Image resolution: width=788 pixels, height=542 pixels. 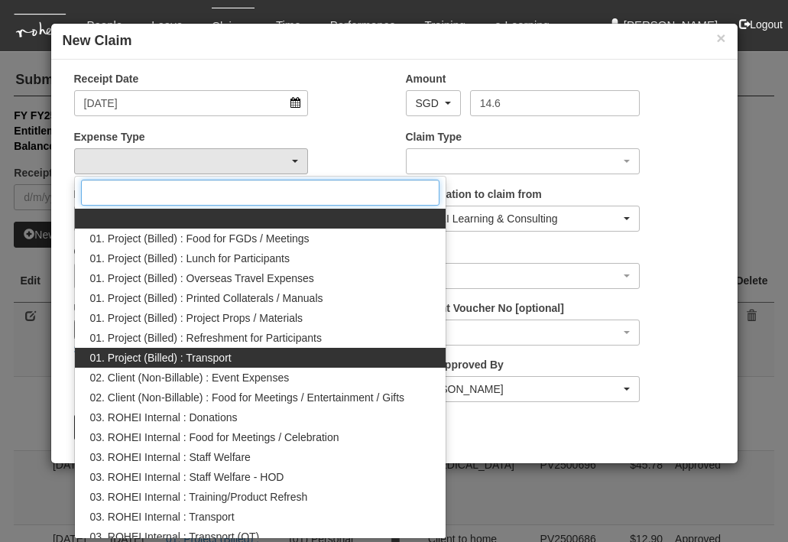 I want to click on span: 03. ROHEI Internal : Staff Welfare - HOD, so click(x=187, y=477).